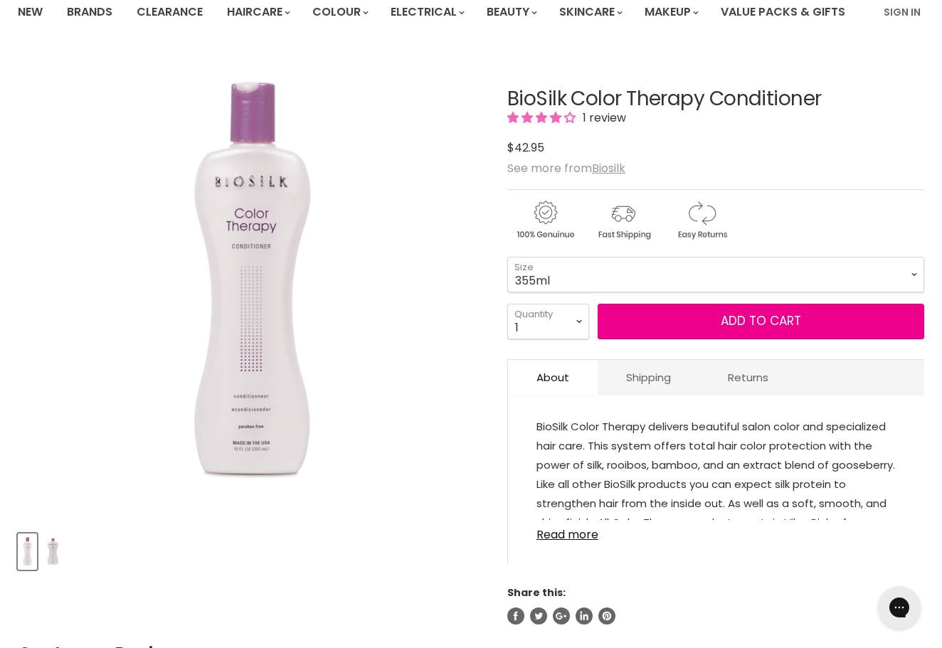 The image size is (942, 648). Describe the element at coordinates (761, 321) in the screenshot. I see `span: Add to cart` at that location.